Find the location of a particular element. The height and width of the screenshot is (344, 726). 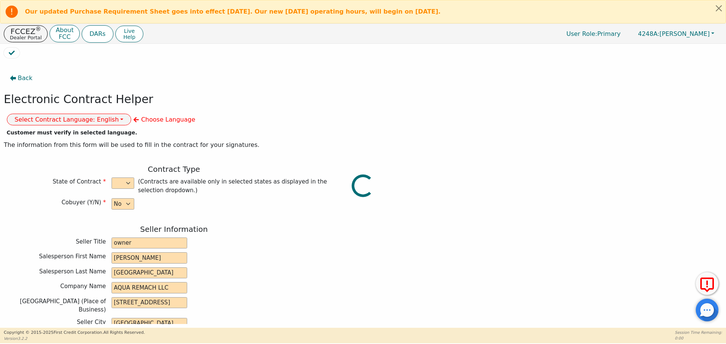

p: 0:00 is located at coordinates (698, 338).